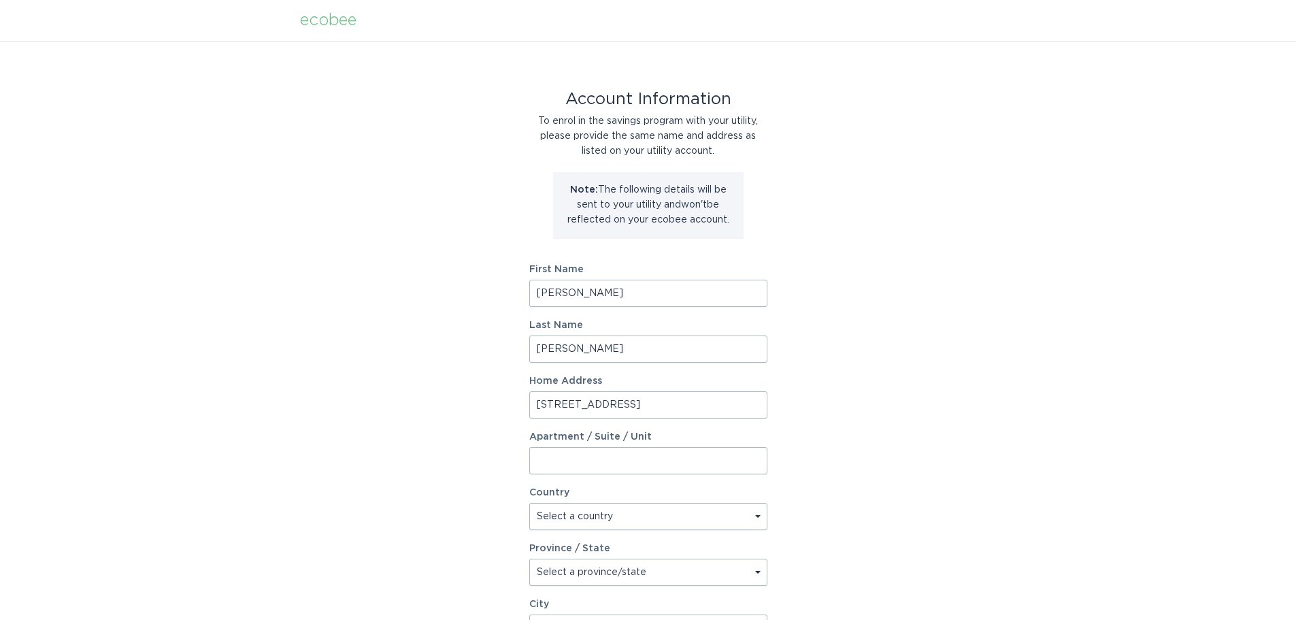 The height and width of the screenshot is (620, 1296). What do you see at coordinates (648, 381) in the screenshot?
I see `label: Home Address` at bounding box center [648, 381].